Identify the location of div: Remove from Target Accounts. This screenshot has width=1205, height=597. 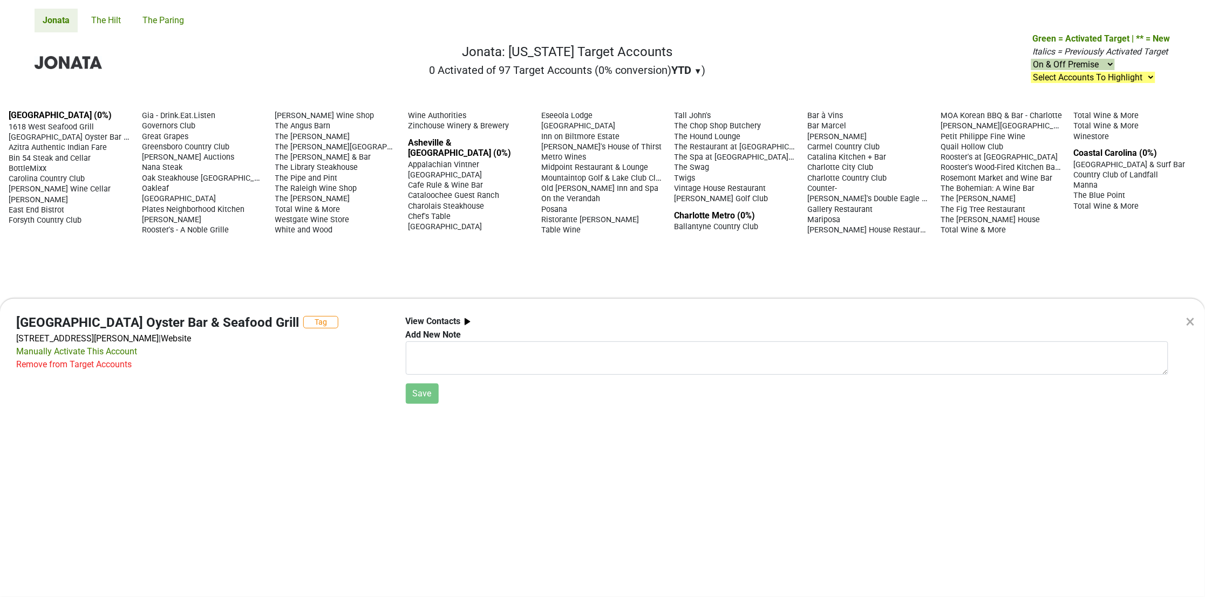
(74, 365).